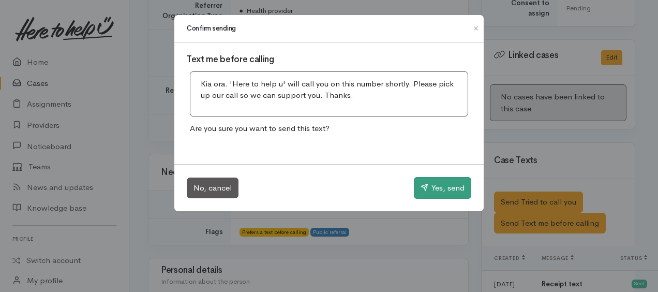 This screenshot has height=292, width=658. What do you see at coordinates (329, 60) in the screenshot?
I see `h3: Text me before calling` at bounding box center [329, 60].